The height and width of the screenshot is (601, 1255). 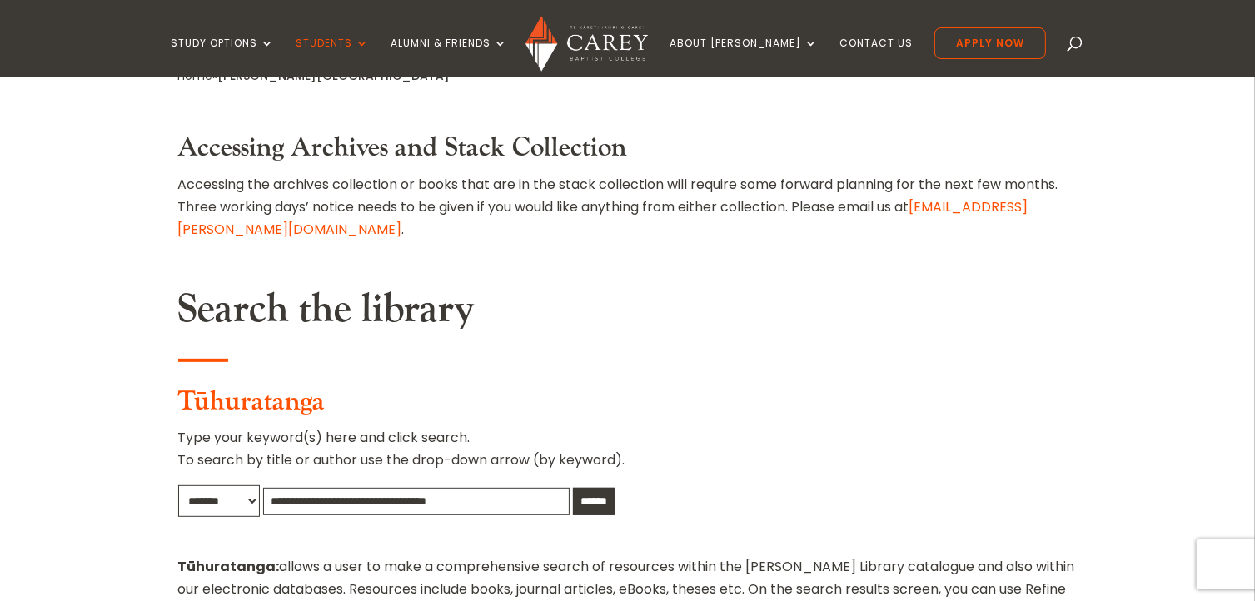 What do you see at coordinates (628, 456) in the screenshot?
I see `p: Type your keyword(s) here and click search. To search by title or author use the drop-down arrow ...` at bounding box center [628, 456].